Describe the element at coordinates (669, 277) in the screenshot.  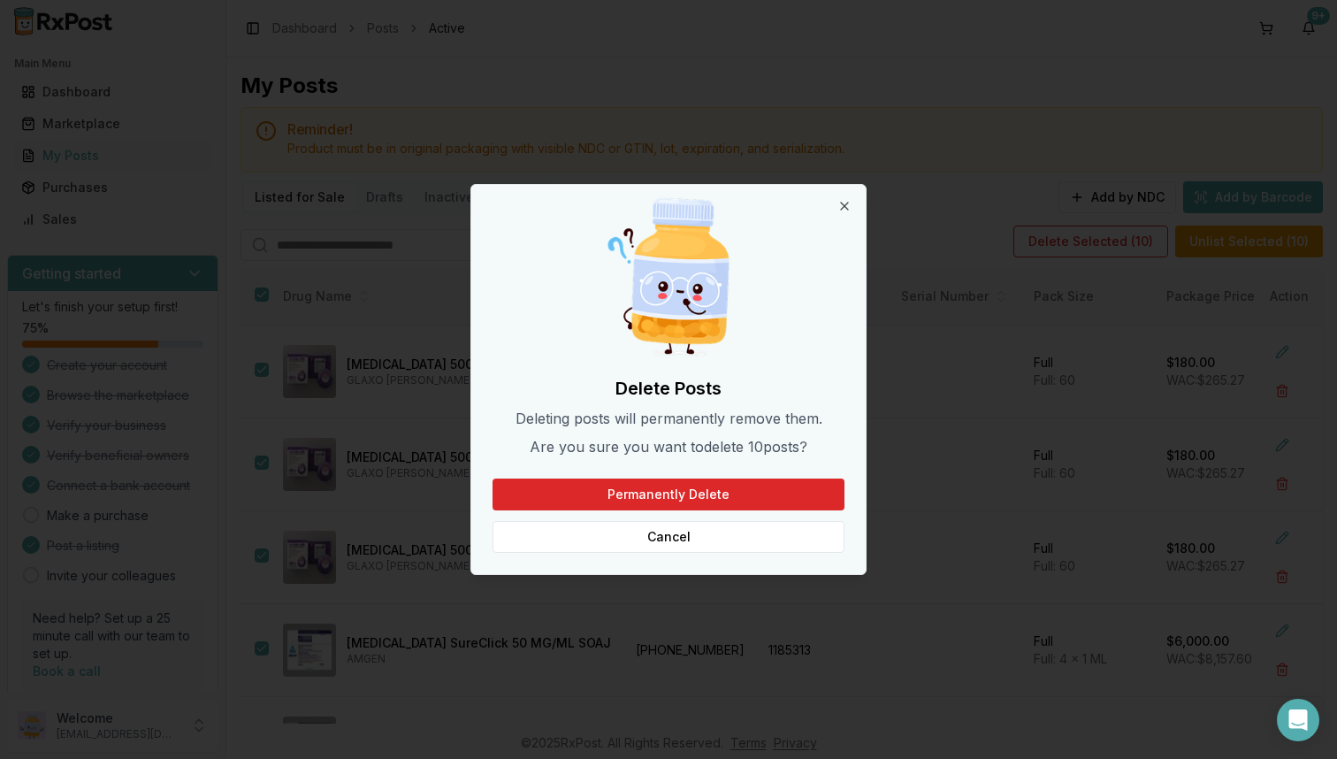
I see `img: Curious Pill Bottle` at that location.